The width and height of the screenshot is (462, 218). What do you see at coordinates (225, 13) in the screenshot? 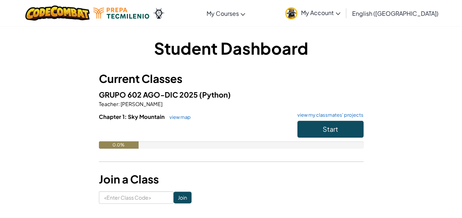
I see `a: My Courses` at bounding box center [225, 13].